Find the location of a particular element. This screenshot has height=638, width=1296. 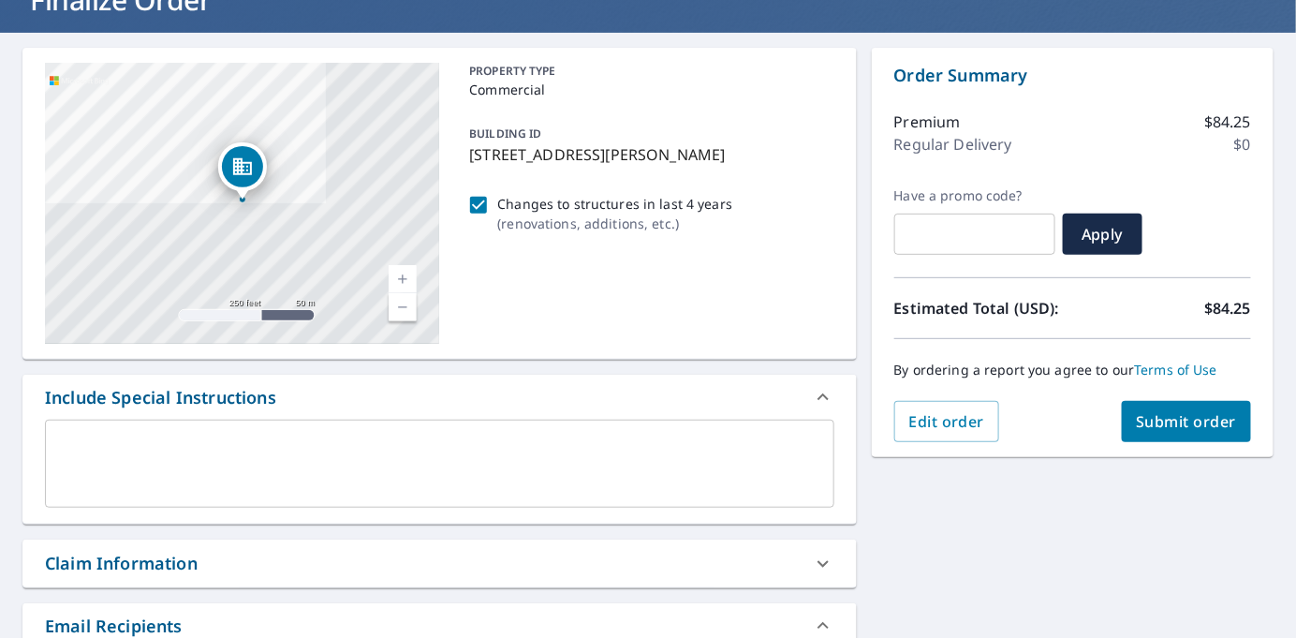

p: BUILDING ID is located at coordinates (505, 133).